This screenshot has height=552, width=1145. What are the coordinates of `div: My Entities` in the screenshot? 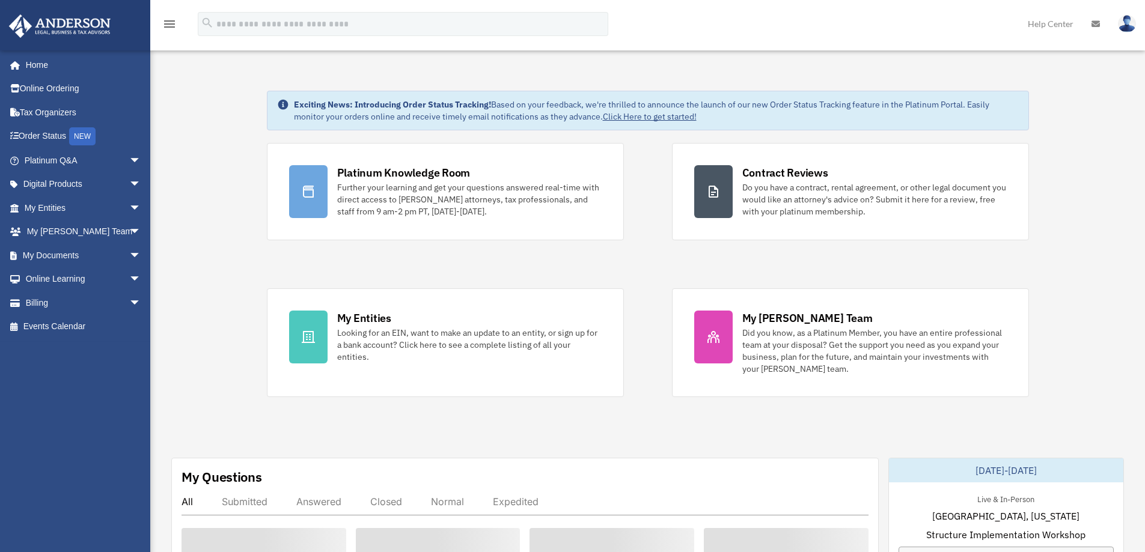 It's located at (364, 318).